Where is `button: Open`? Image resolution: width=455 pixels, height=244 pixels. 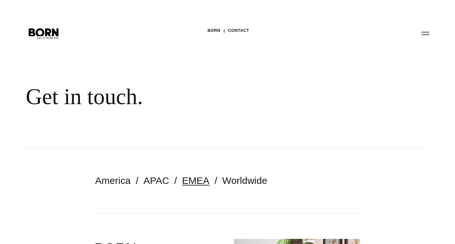 button: Open is located at coordinates (425, 33).